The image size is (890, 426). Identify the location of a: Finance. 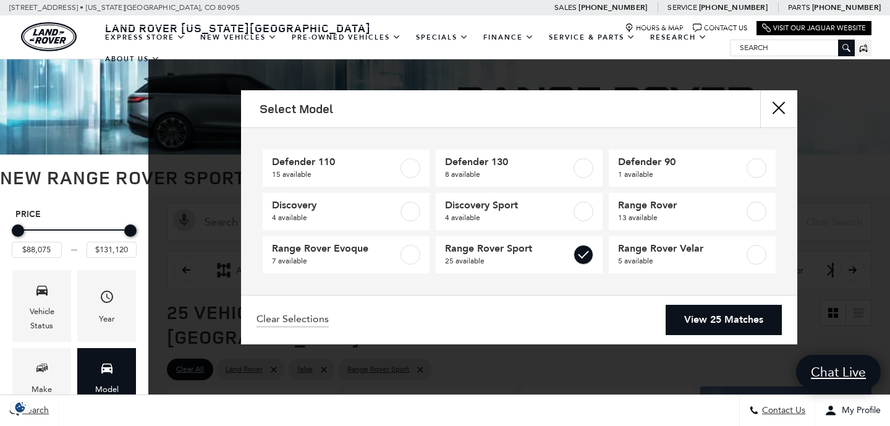
(509, 37).